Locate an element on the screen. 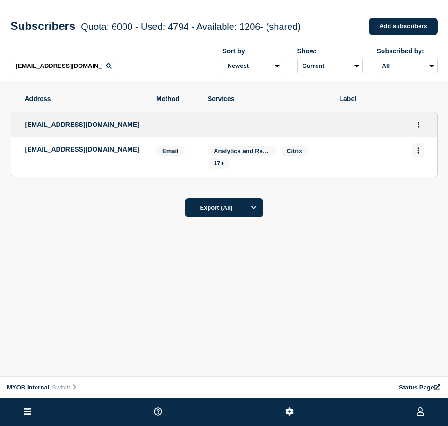 The image size is (448, 426). span: Label is located at coordinates (382, 99).